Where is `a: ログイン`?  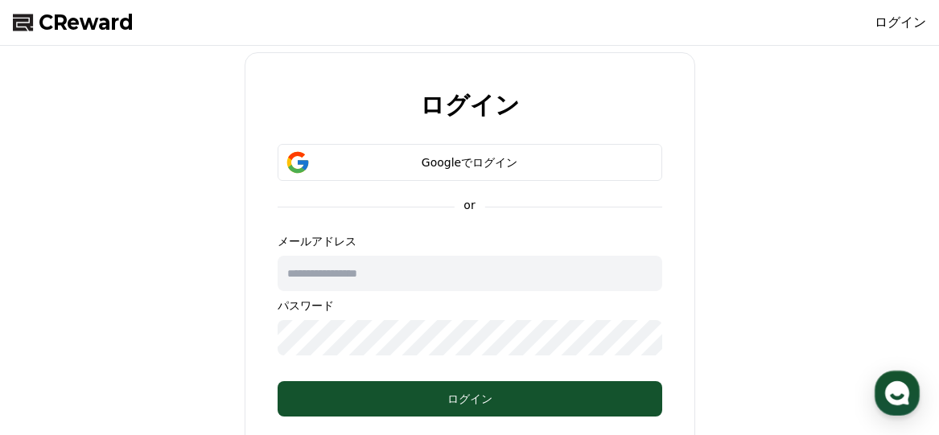 a: ログイン is located at coordinates (900, 23).